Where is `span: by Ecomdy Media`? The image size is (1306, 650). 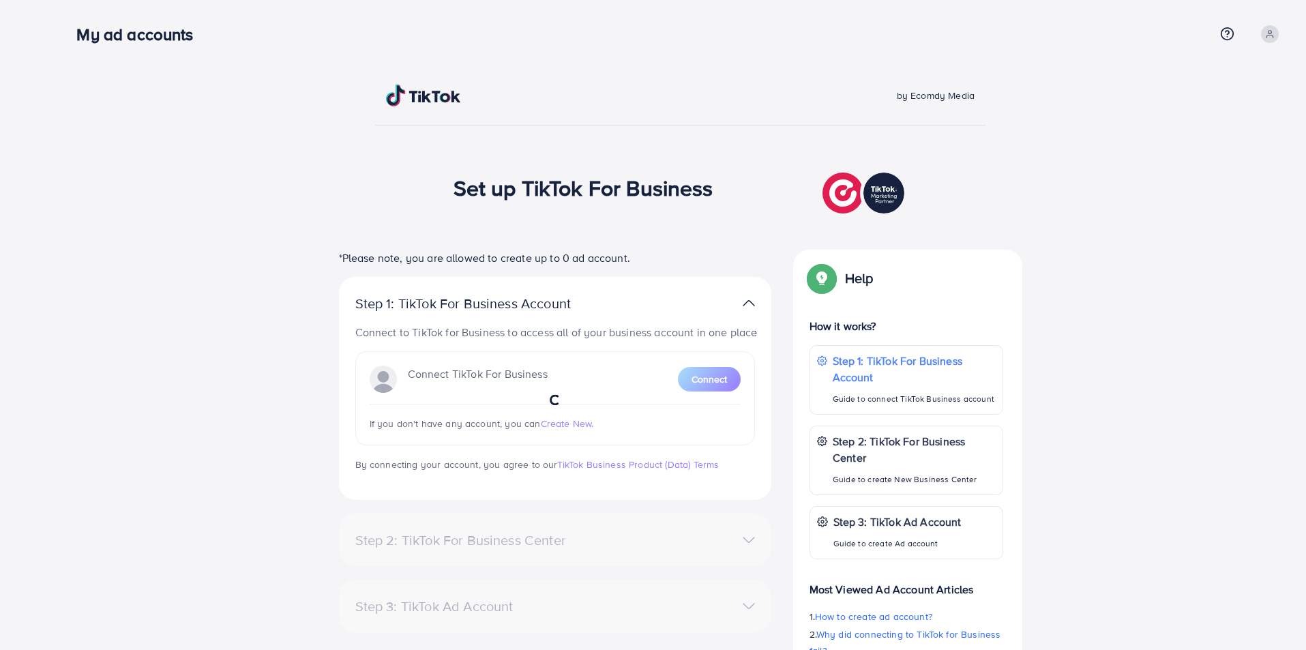
span: by Ecomdy Media is located at coordinates (936, 95).